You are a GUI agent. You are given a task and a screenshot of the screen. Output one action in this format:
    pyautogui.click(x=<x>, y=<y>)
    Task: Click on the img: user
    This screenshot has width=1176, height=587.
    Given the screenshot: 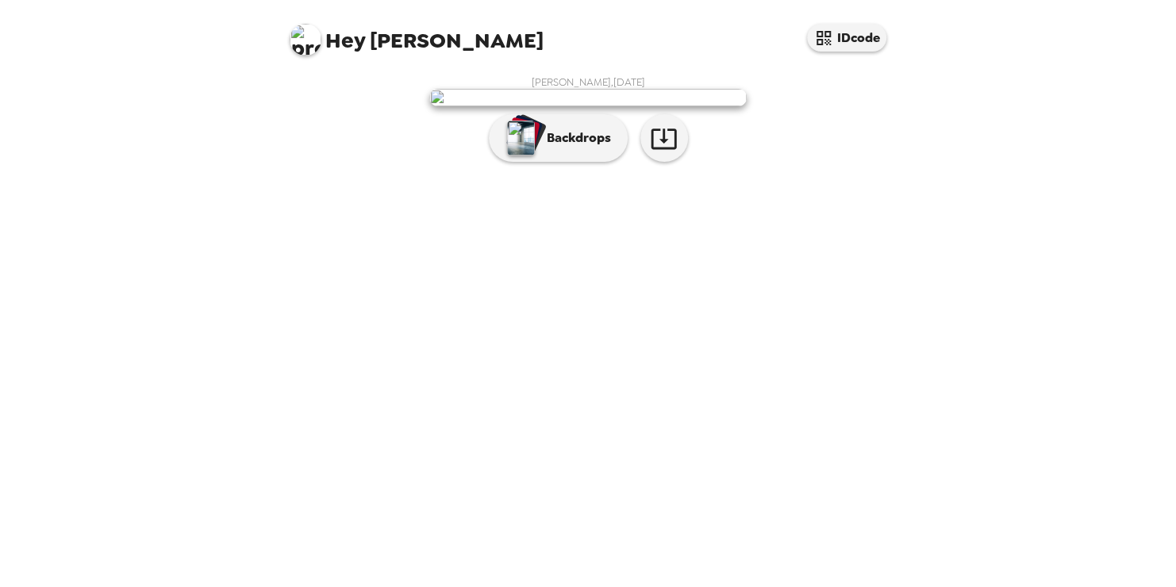 What is the action you would take?
    pyautogui.click(x=588, y=98)
    